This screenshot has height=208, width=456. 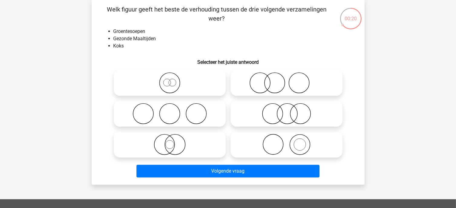 I want to click on p: Welk figuur geeft het beste de verhouding tussen de drie volgende verzamelingen weer?, so click(x=217, y=14).